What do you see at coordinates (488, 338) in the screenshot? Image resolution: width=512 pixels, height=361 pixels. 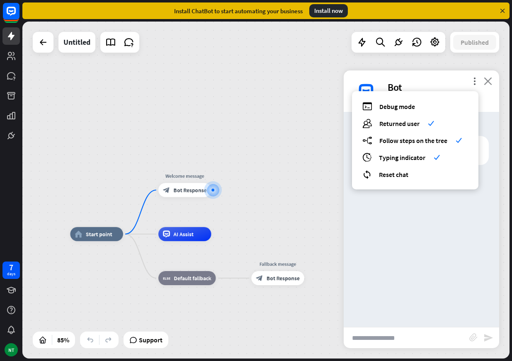 I see `i: send` at bounding box center [488, 338].